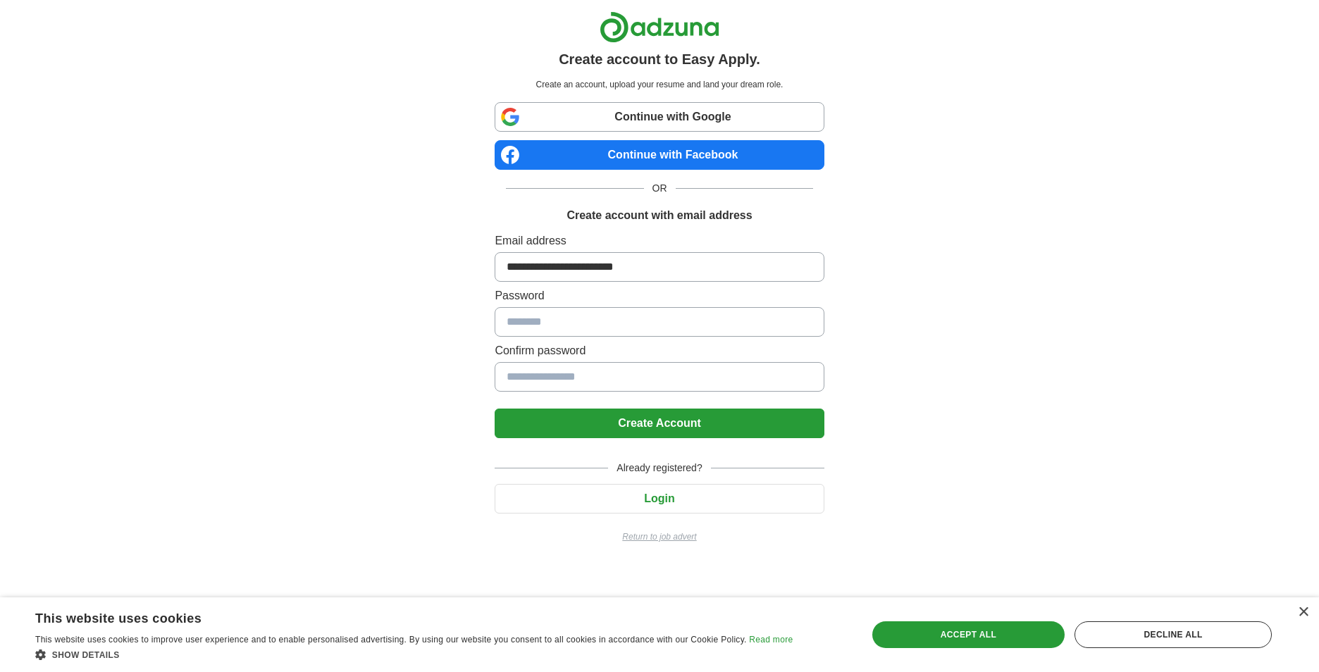 This screenshot has height=672, width=1319. What do you see at coordinates (659, 155) in the screenshot?
I see `a: Continue with Facebook` at bounding box center [659, 155].